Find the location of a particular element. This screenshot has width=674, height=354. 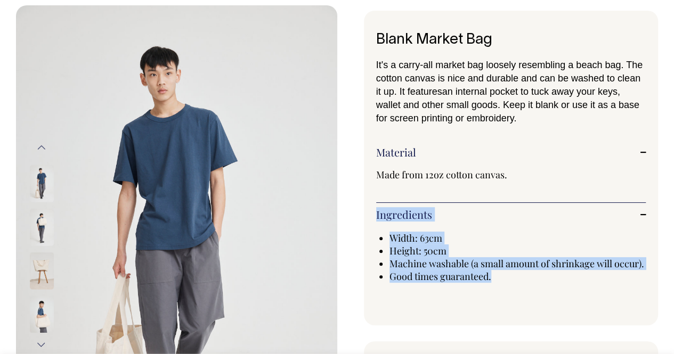

button: Previous is located at coordinates (42, 148).